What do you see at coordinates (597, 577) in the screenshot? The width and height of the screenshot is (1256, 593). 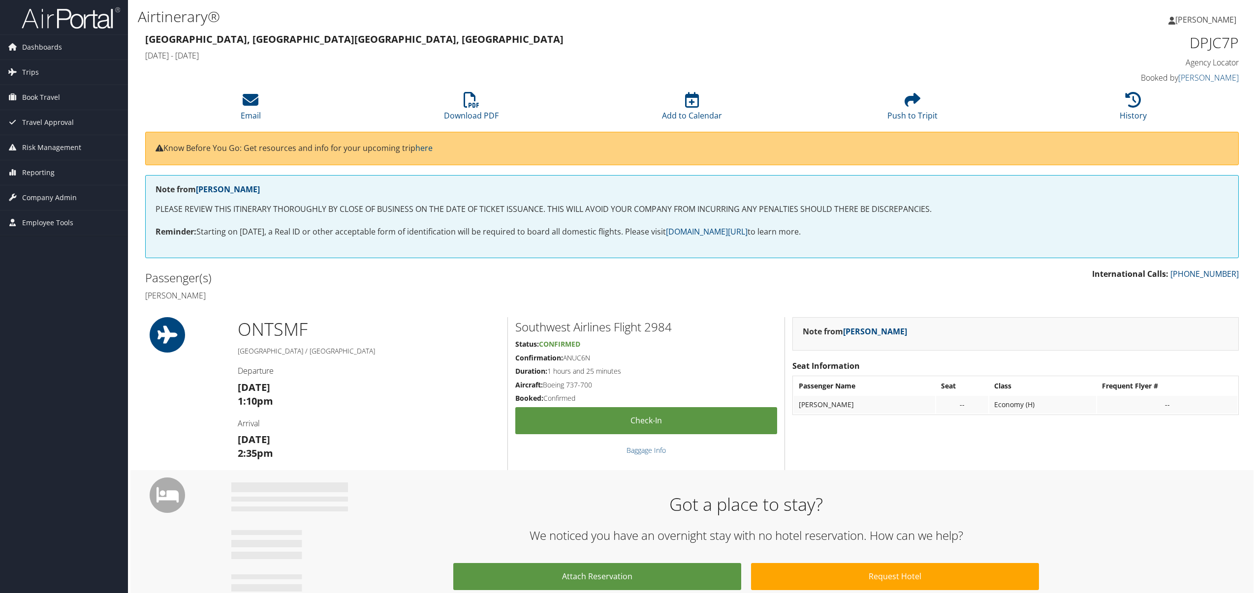 I see `a: Attach Reservation` at bounding box center [597, 577].